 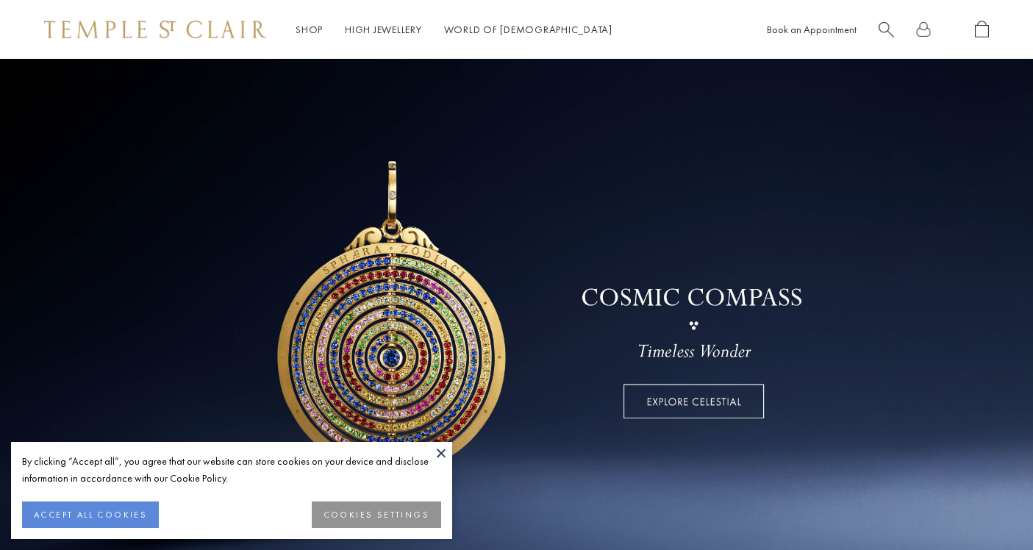 What do you see at coordinates (982, 29) in the screenshot?
I see `a: Open Shopping Bag` at bounding box center [982, 29].